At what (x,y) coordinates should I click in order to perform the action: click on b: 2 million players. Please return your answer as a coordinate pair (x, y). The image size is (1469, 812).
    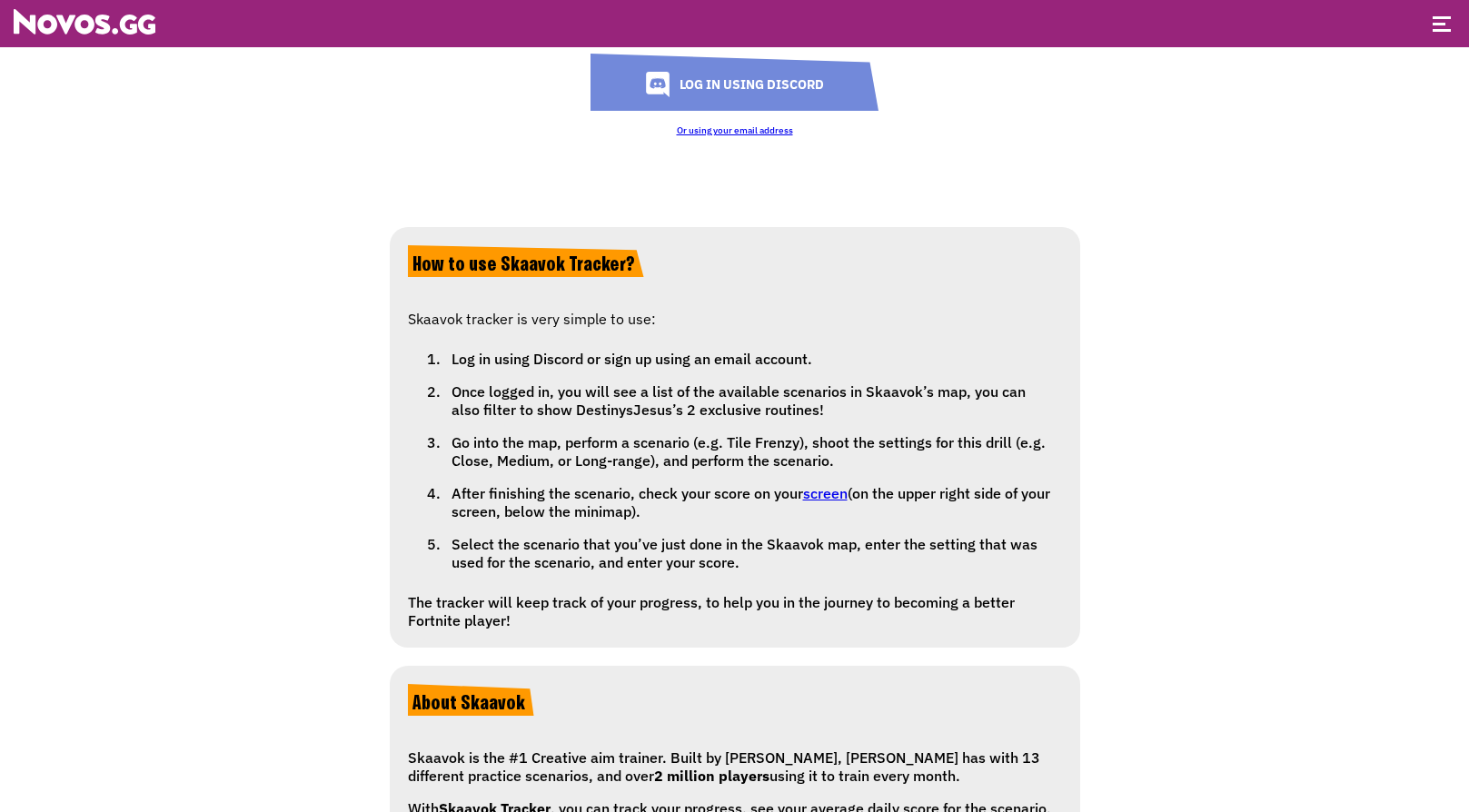
    Looking at the image, I should click on (711, 775).